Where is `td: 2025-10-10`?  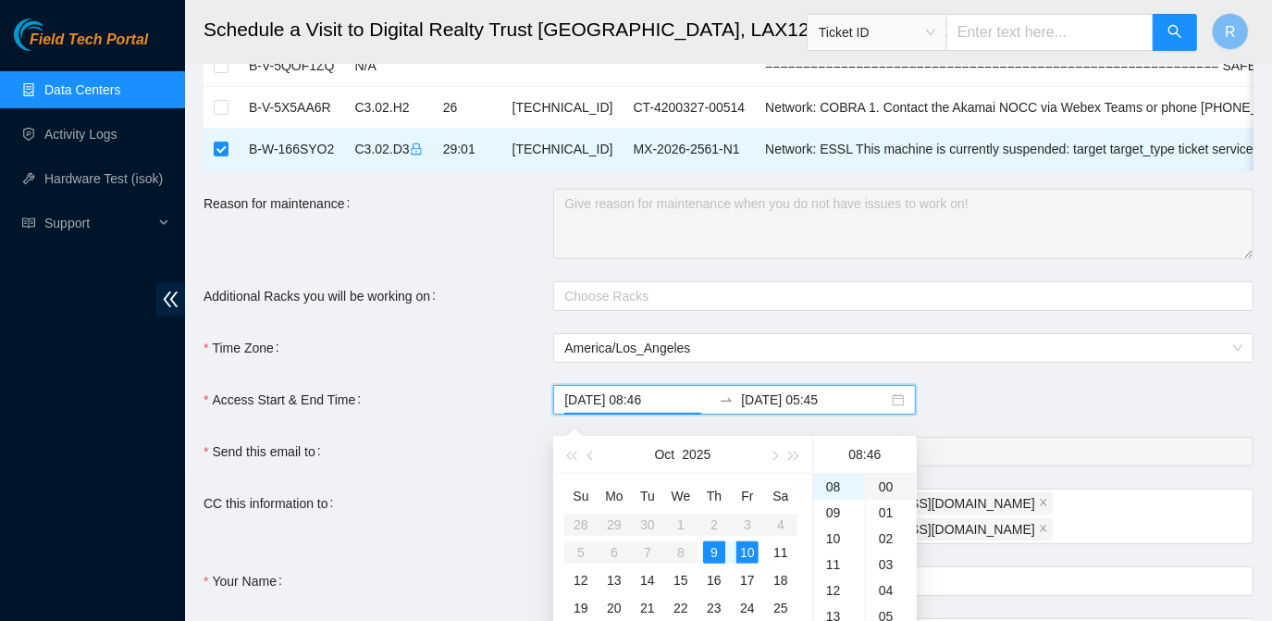
td: 2025-10-10 is located at coordinates (748, 552).